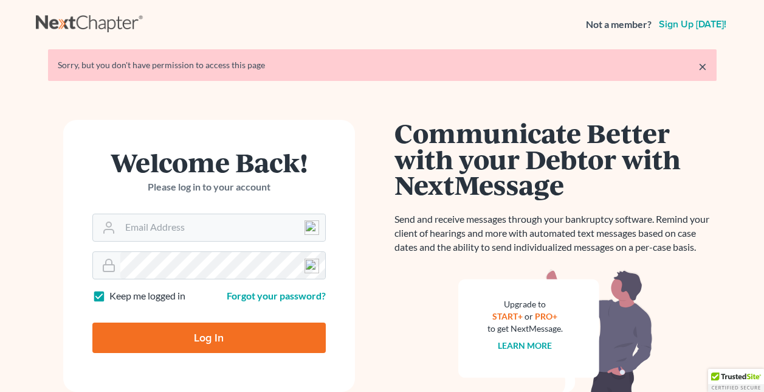 This screenshot has width=764, height=392. I want to click on label: Keep me logged in, so click(147, 295).